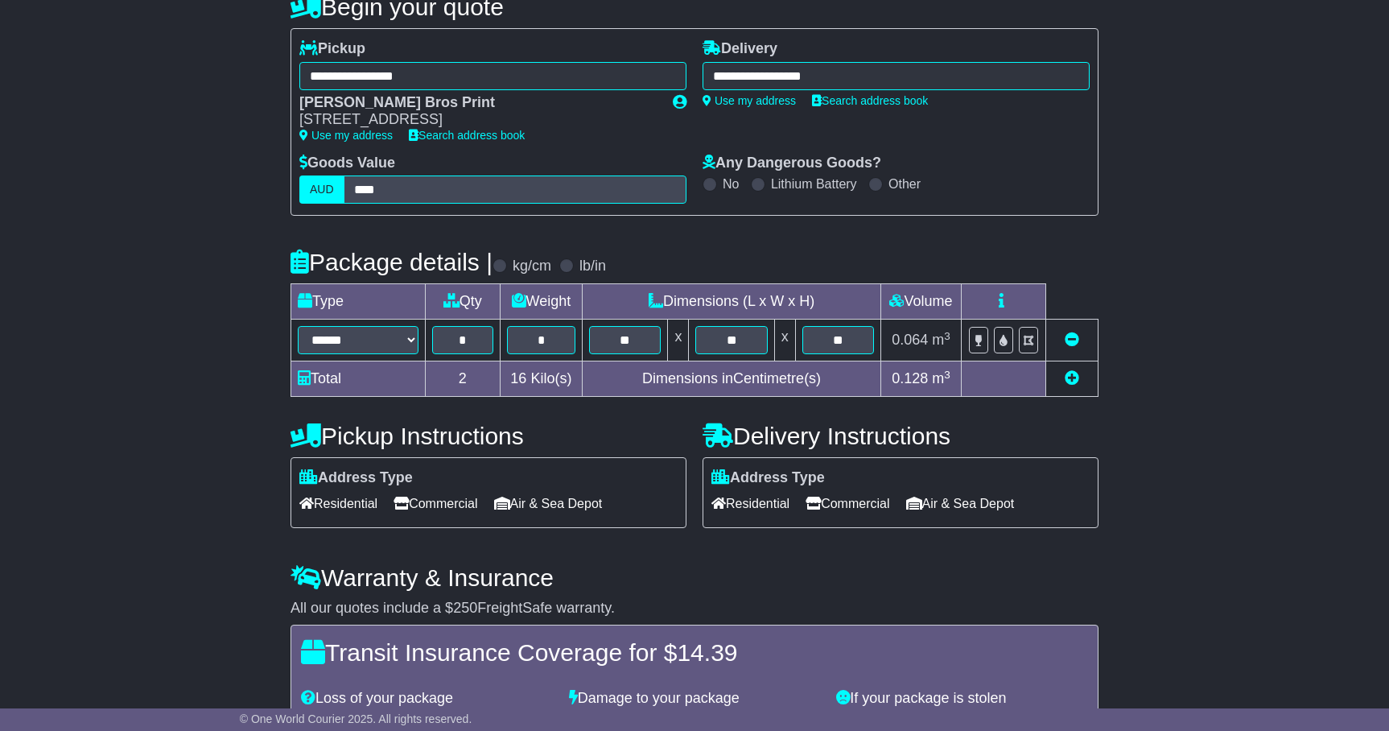 The width and height of the screenshot is (1389, 731). What do you see at coordinates (463, 302) in the screenshot?
I see `td: Qty` at bounding box center [463, 302].